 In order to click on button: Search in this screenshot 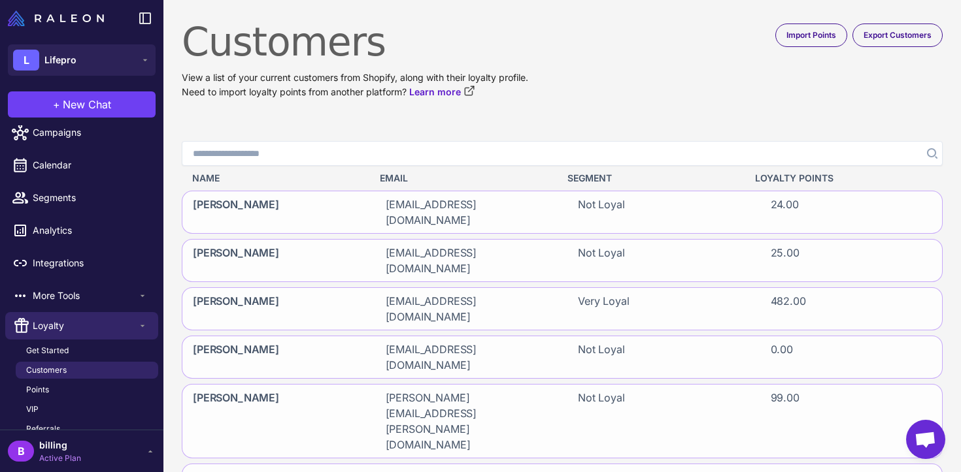, I will do `click(931, 154)`.